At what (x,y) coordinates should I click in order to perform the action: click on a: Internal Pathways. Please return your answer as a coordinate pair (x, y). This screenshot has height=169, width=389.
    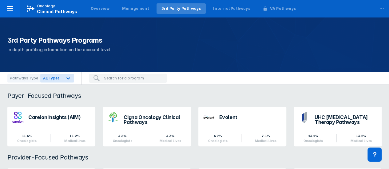
    Looking at the image, I should click on (231, 9).